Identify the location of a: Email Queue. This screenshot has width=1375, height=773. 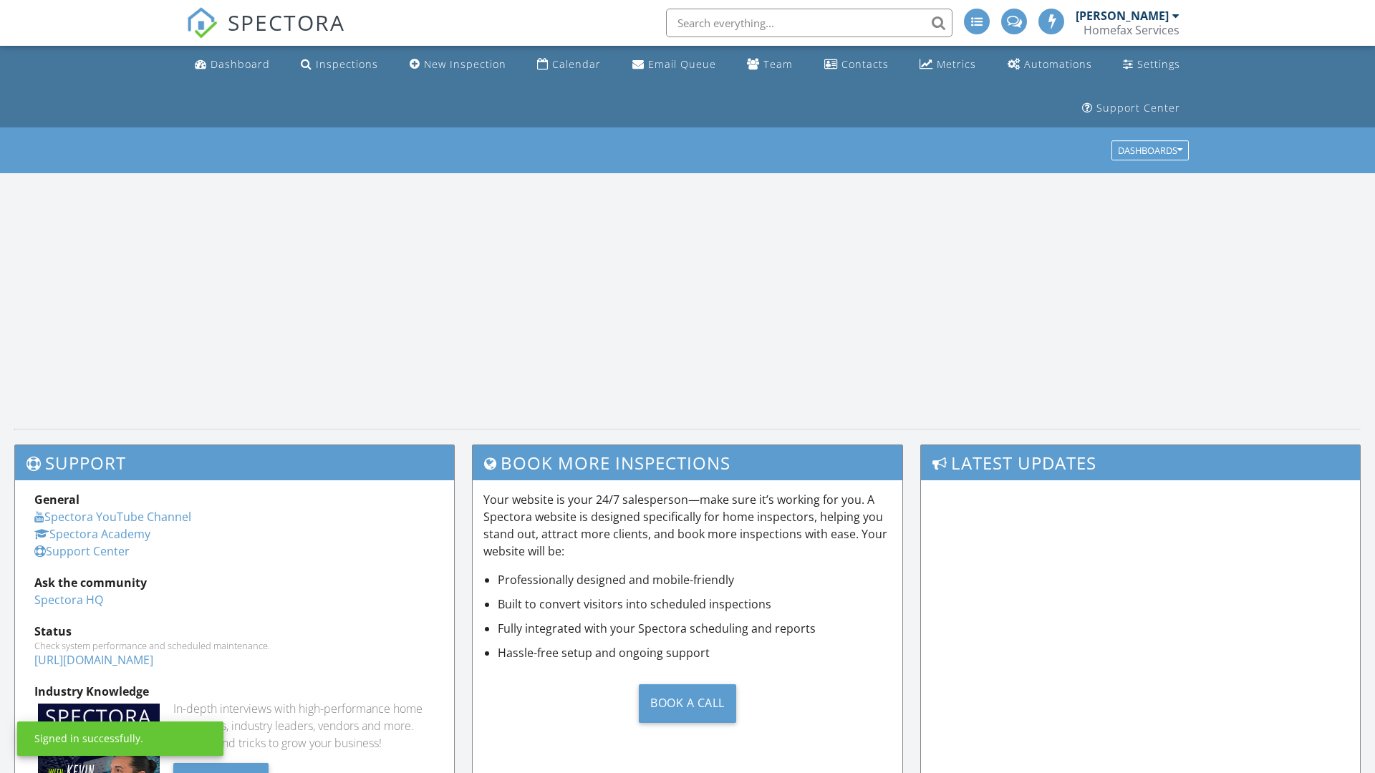
(674, 64).